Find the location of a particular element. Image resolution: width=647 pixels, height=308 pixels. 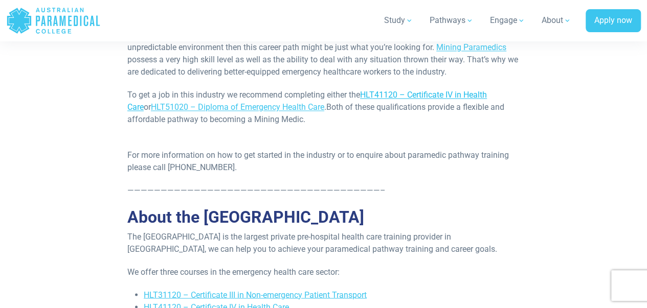

a: HLT51020 – Diploma of Emergency Health Care is located at coordinates (237, 107).